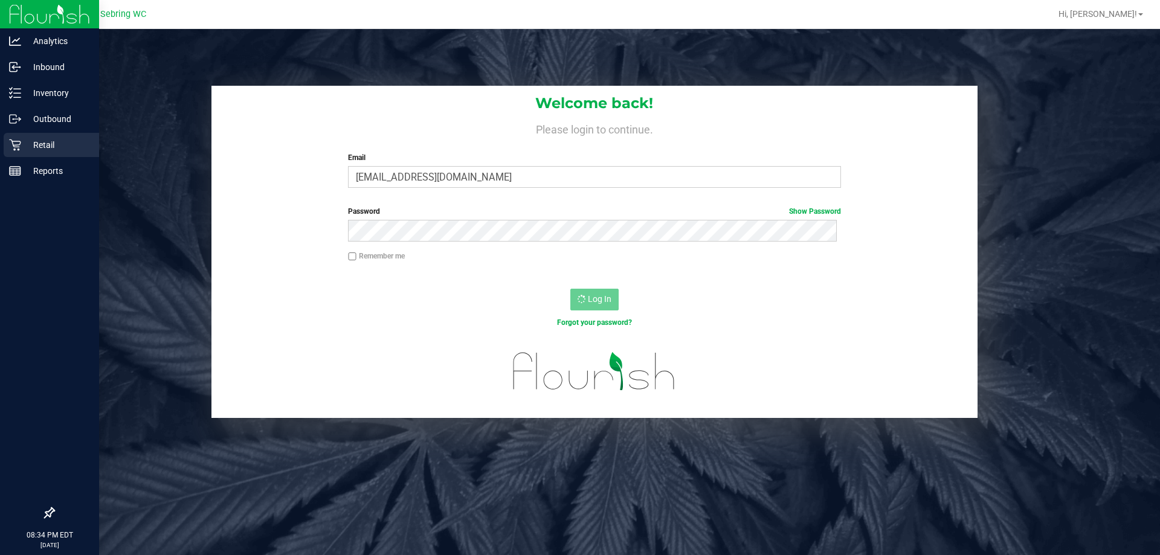 The height and width of the screenshot is (555, 1160). I want to click on inline-svg: Outbound, so click(15, 119).